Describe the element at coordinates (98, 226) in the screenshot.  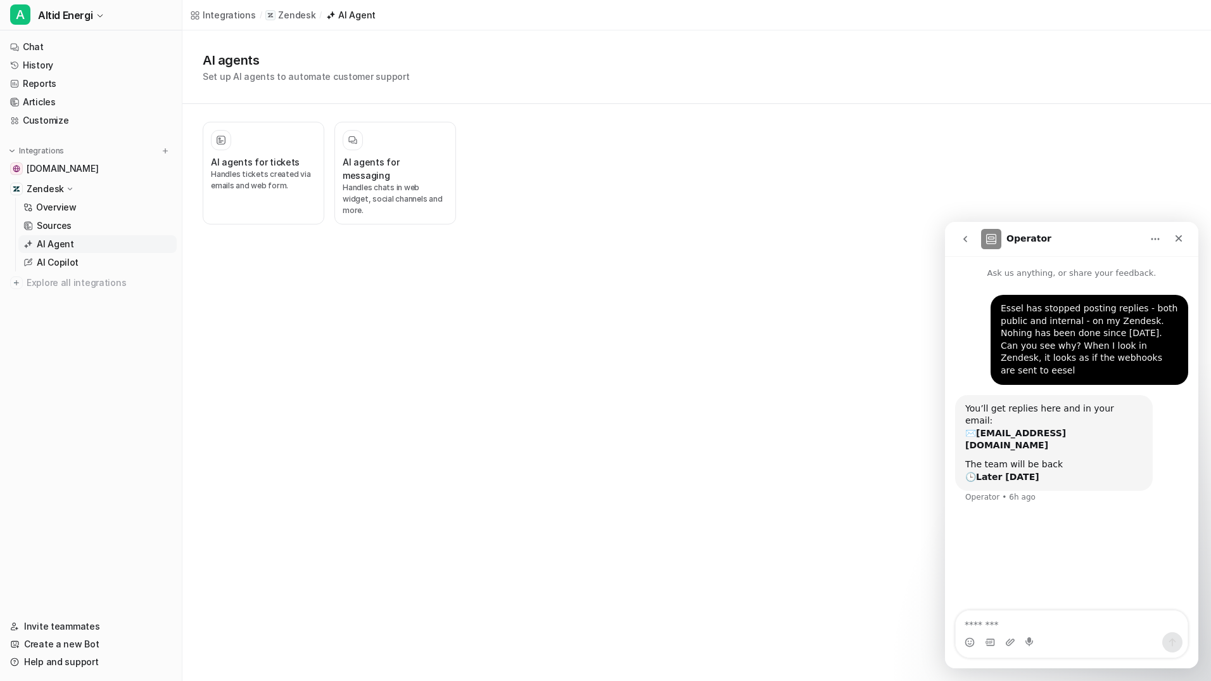
I see `a: Sources` at that location.